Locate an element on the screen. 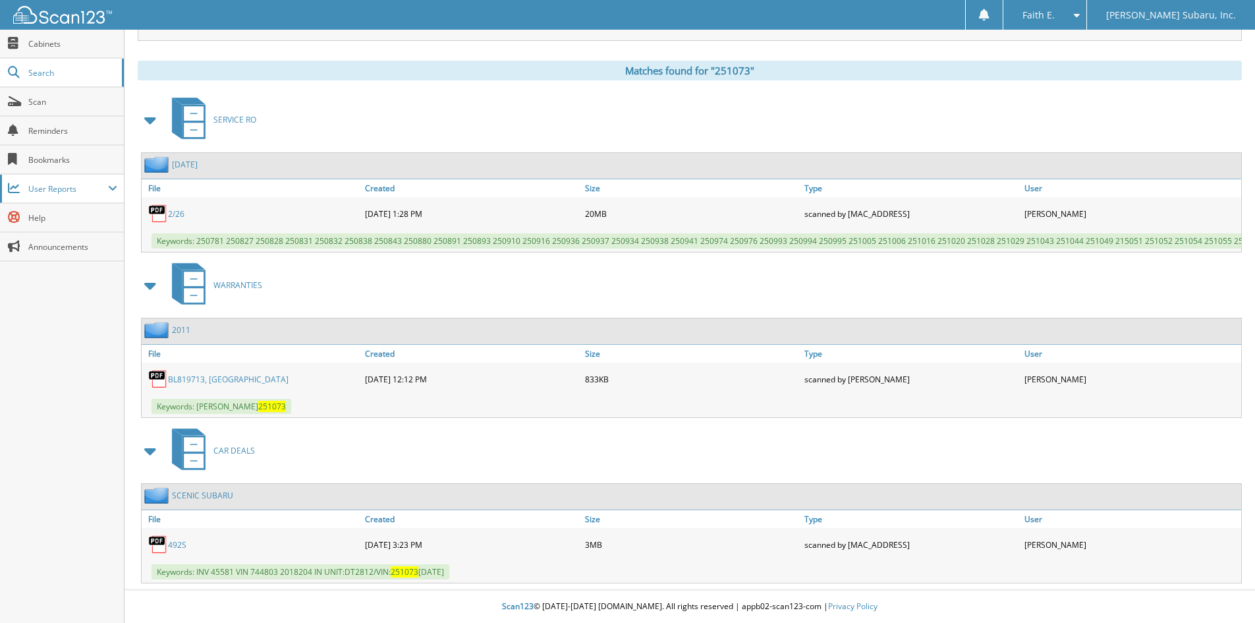 The height and width of the screenshot is (623, 1255). span: Help is located at coordinates (72, 217).